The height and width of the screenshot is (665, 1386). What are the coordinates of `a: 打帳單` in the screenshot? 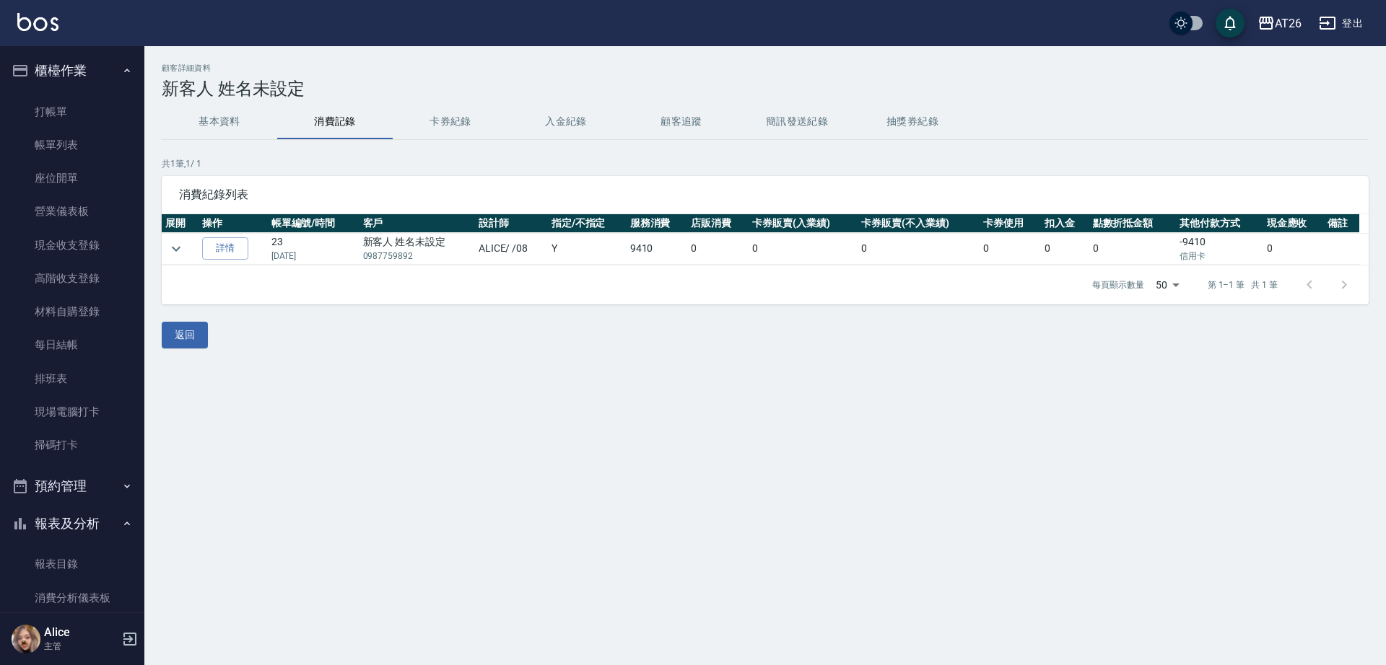 It's located at (72, 112).